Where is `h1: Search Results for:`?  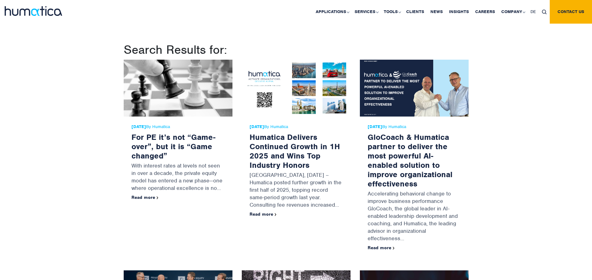 h1: Search Results for: is located at coordinates (296, 50).